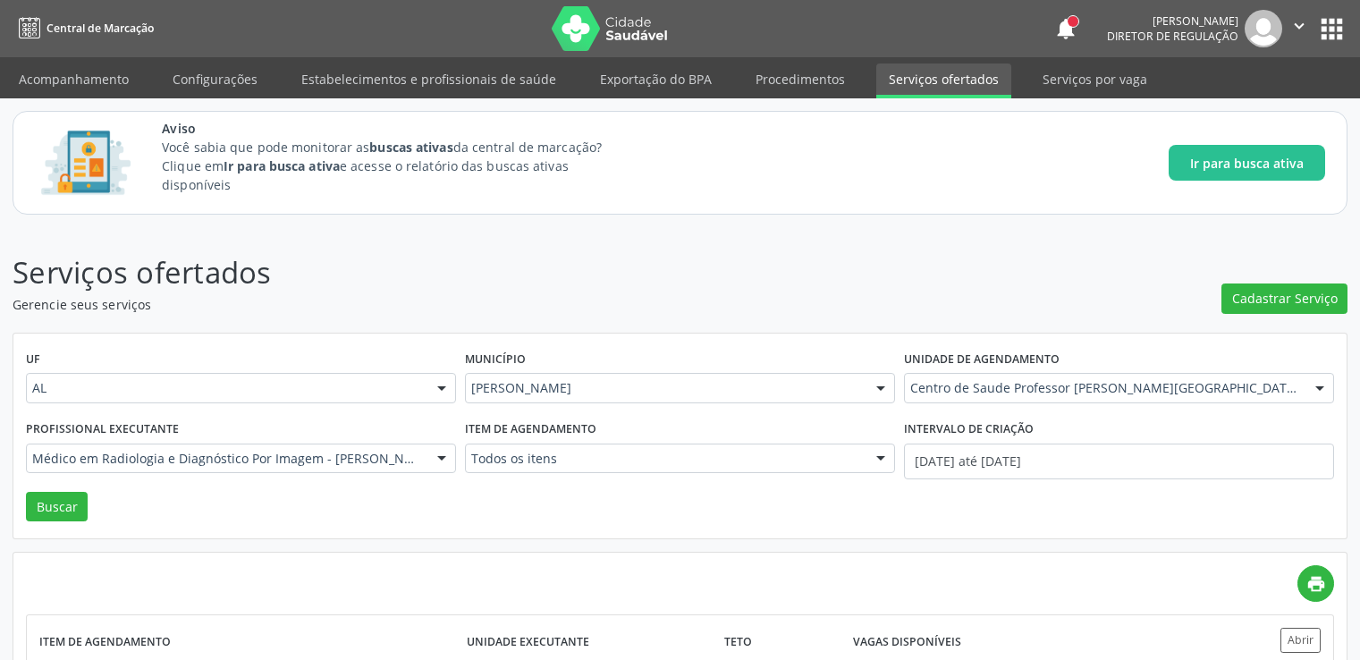  What do you see at coordinates (1066, 29) in the screenshot?
I see `button: notifications` at bounding box center [1066, 29].